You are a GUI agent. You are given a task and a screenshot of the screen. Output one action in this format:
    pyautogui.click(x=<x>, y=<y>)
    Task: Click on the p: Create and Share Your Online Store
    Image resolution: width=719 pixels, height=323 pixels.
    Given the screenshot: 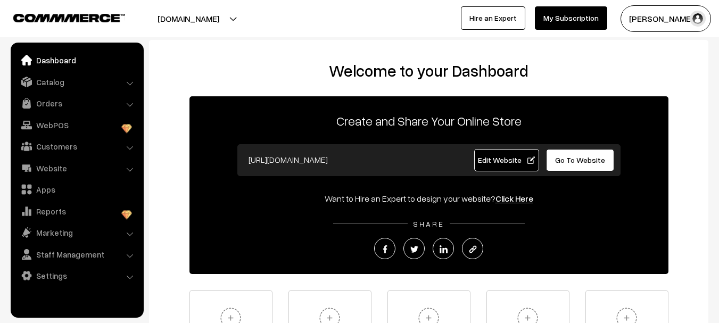 What is the action you would take?
    pyautogui.click(x=429, y=121)
    